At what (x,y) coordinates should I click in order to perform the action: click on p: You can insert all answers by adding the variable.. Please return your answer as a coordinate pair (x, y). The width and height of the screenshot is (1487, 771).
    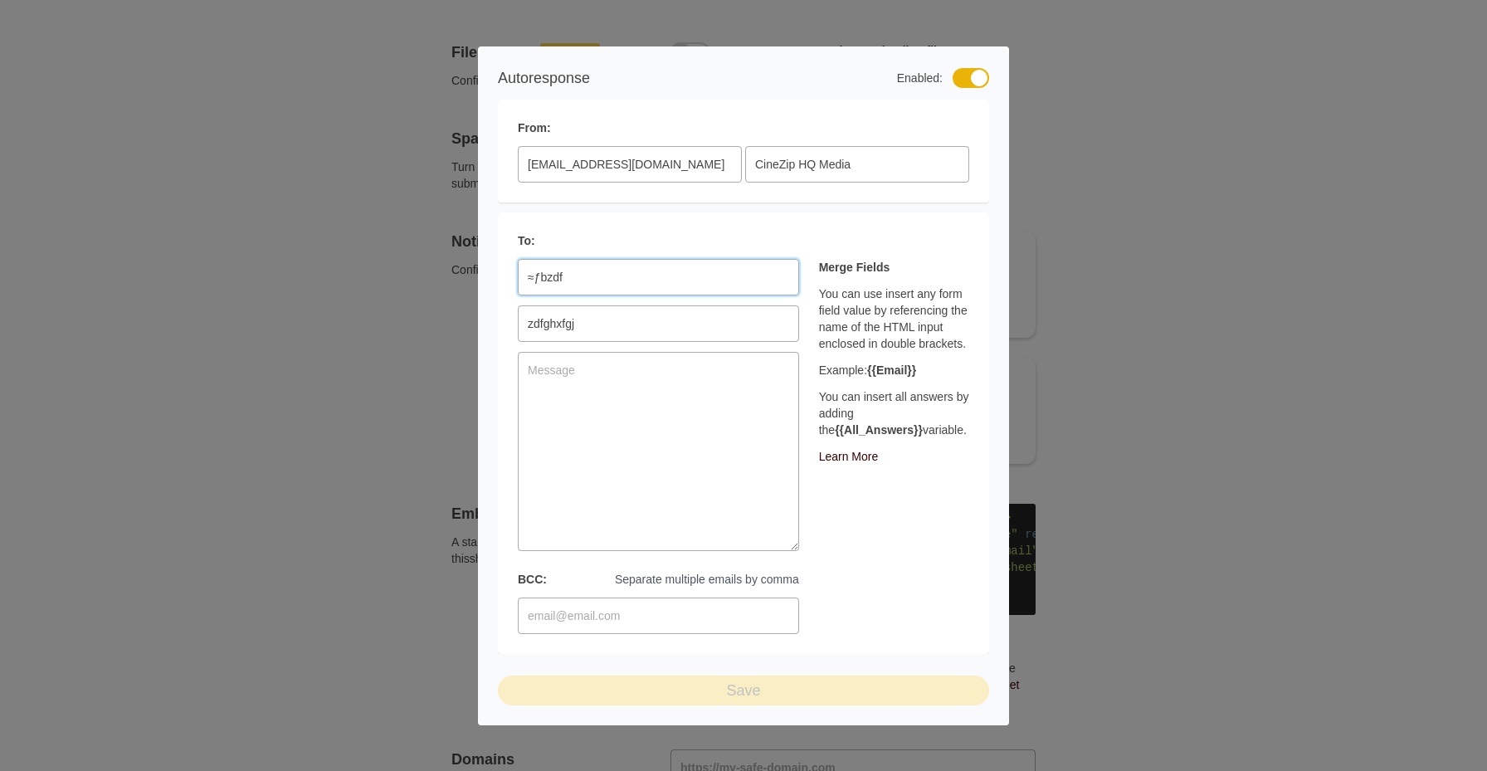
    Looking at the image, I should click on (894, 413).